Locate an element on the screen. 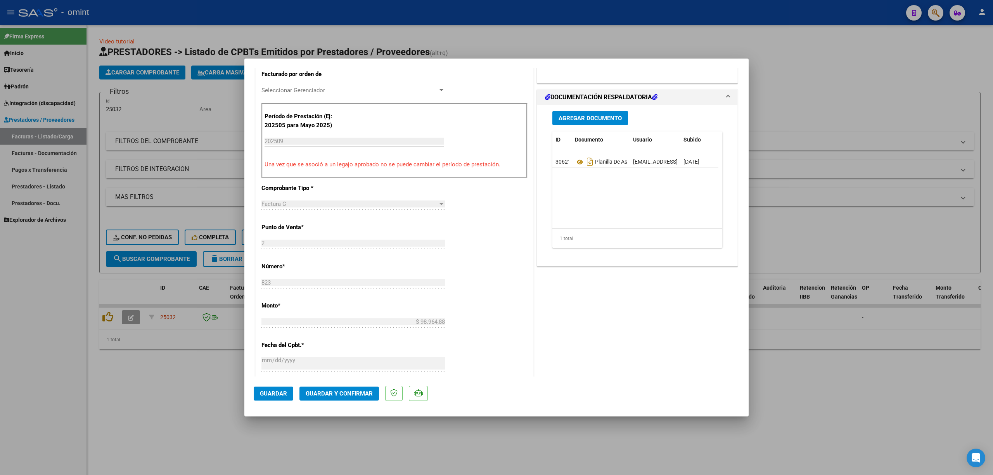 This screenshot has height=475, width=993. p: Número is located at coordinates (301, 266).